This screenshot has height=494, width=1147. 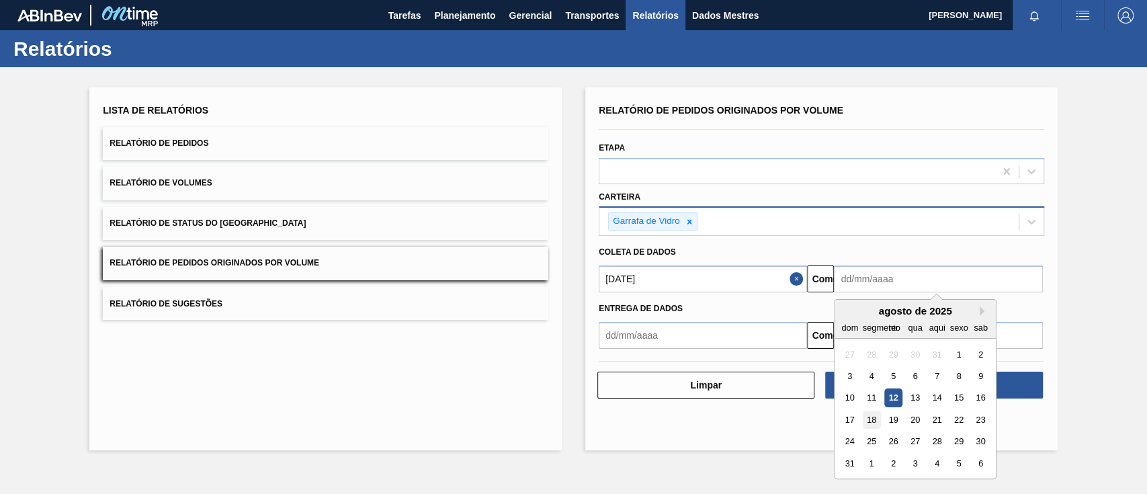 What do you see at coordinates (915, 441) in the screenshot?
I see `div: Escolha quarta-feira, 27 de agosto de 2025` at bounding box center [915, 441].